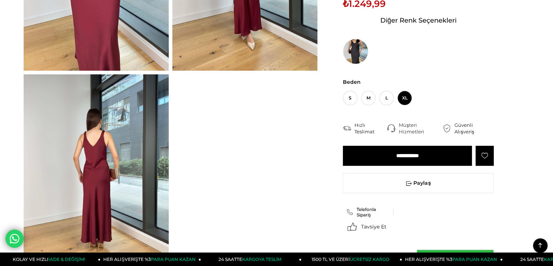  Describe the element at coordinates (373, 212) in the screenshot. I see `span: Telefonla Sipariş` at that location.